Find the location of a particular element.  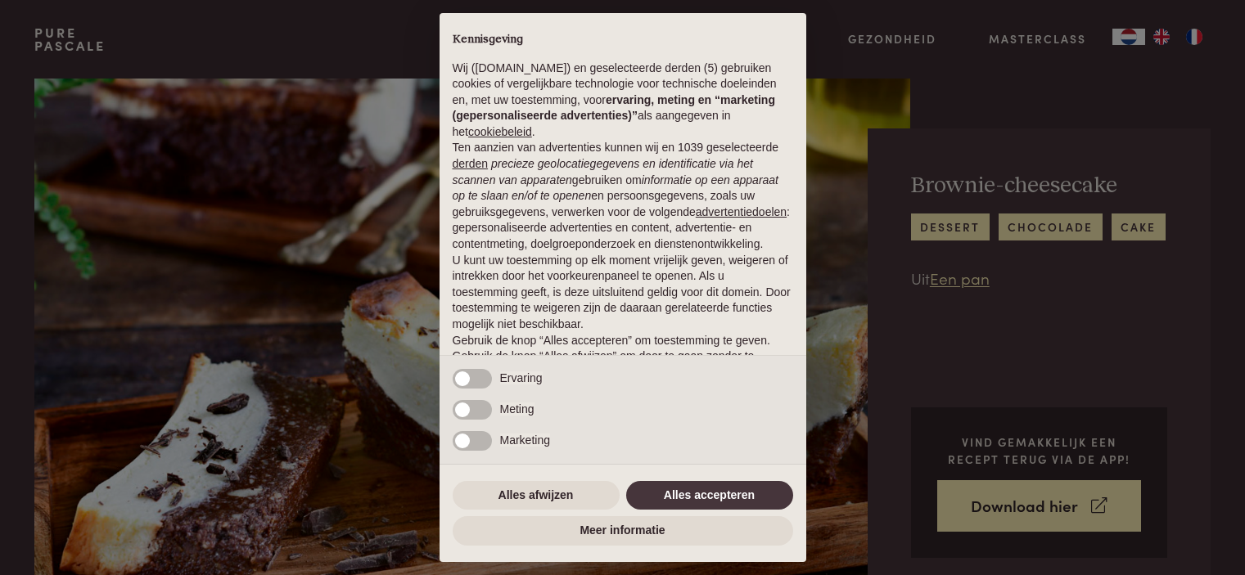

button: advertentiedoelen is located at coordinates (741, 213).